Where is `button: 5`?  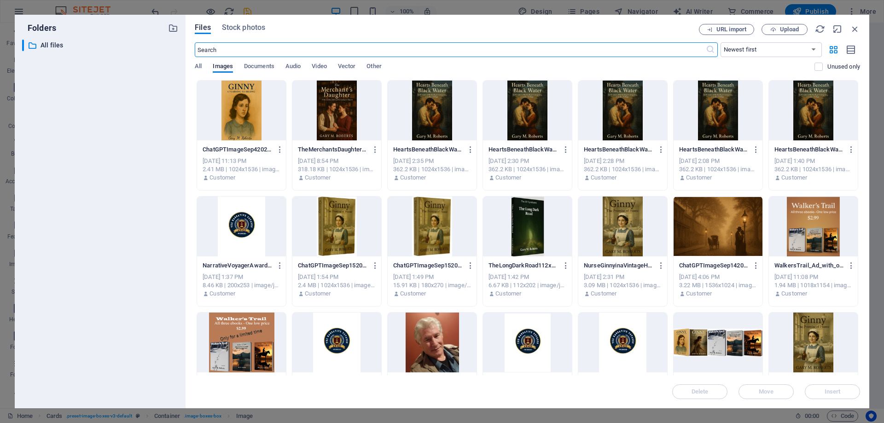 button: 5 is located at coordinates (27, 200).